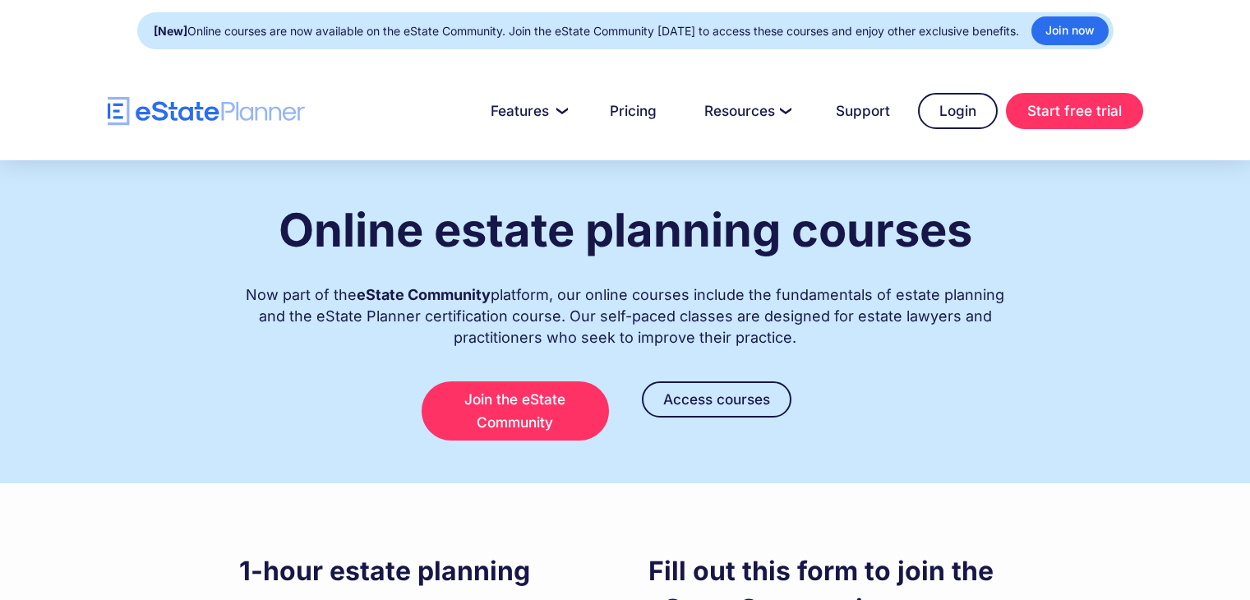 This screenshot has width=1250, height=600. I want to click on strong: eState Community, so click(423, 294).